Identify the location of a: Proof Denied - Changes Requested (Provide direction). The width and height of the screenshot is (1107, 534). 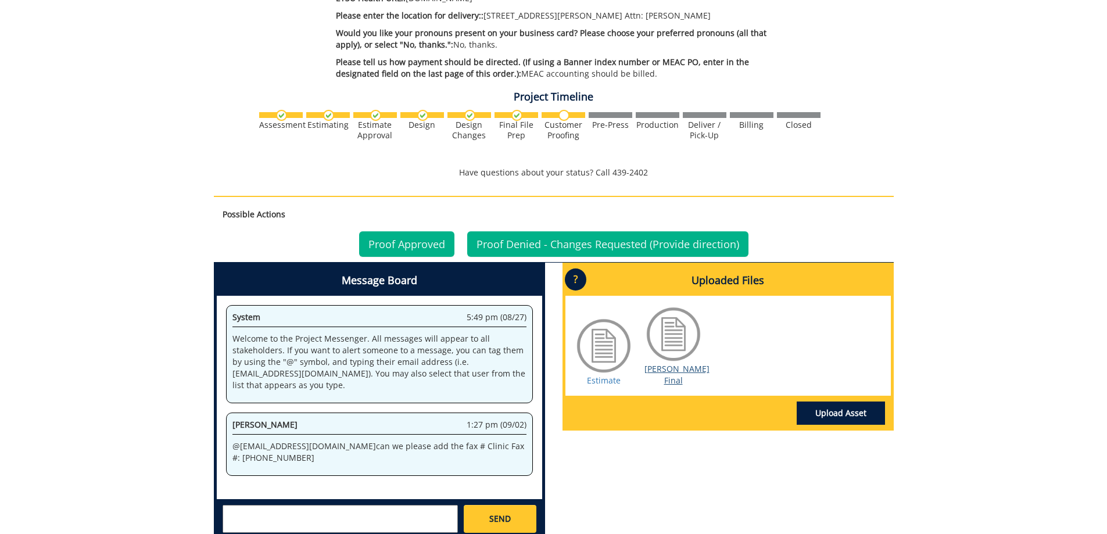
(608, 244).